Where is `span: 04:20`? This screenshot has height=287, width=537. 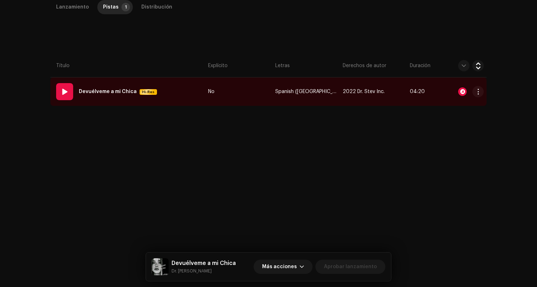 span: 04:20 is located at coordinates (417, 92).